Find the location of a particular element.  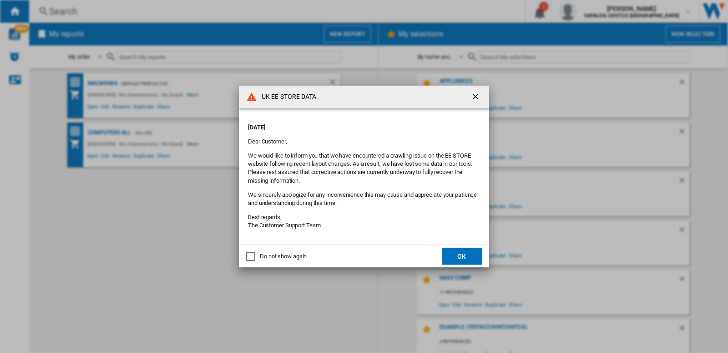

ng-md-icon: getI18NText('BUTTONS.CLOSE_DIALOG') is located at coordinates (477, 97).